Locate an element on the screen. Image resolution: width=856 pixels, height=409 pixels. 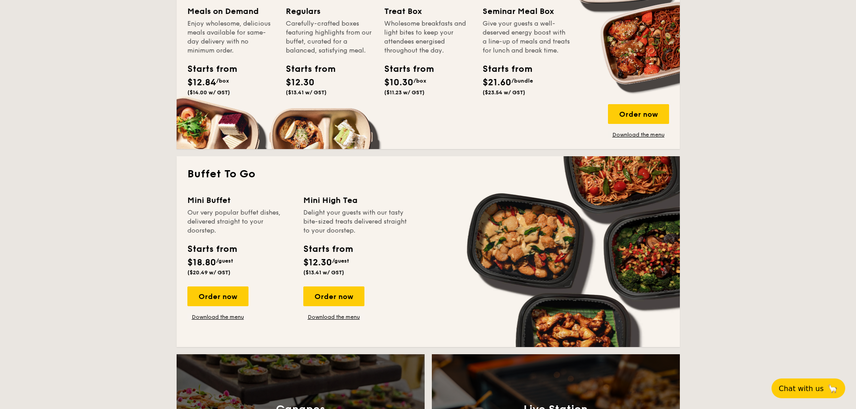
span: $18.80 is located at coordinates (202, 263).